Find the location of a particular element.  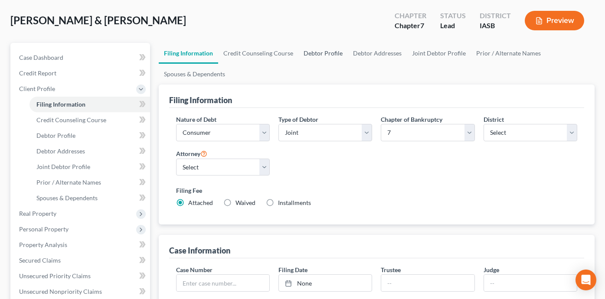

label: Type of Debtor is located at coordinates (299, 119).